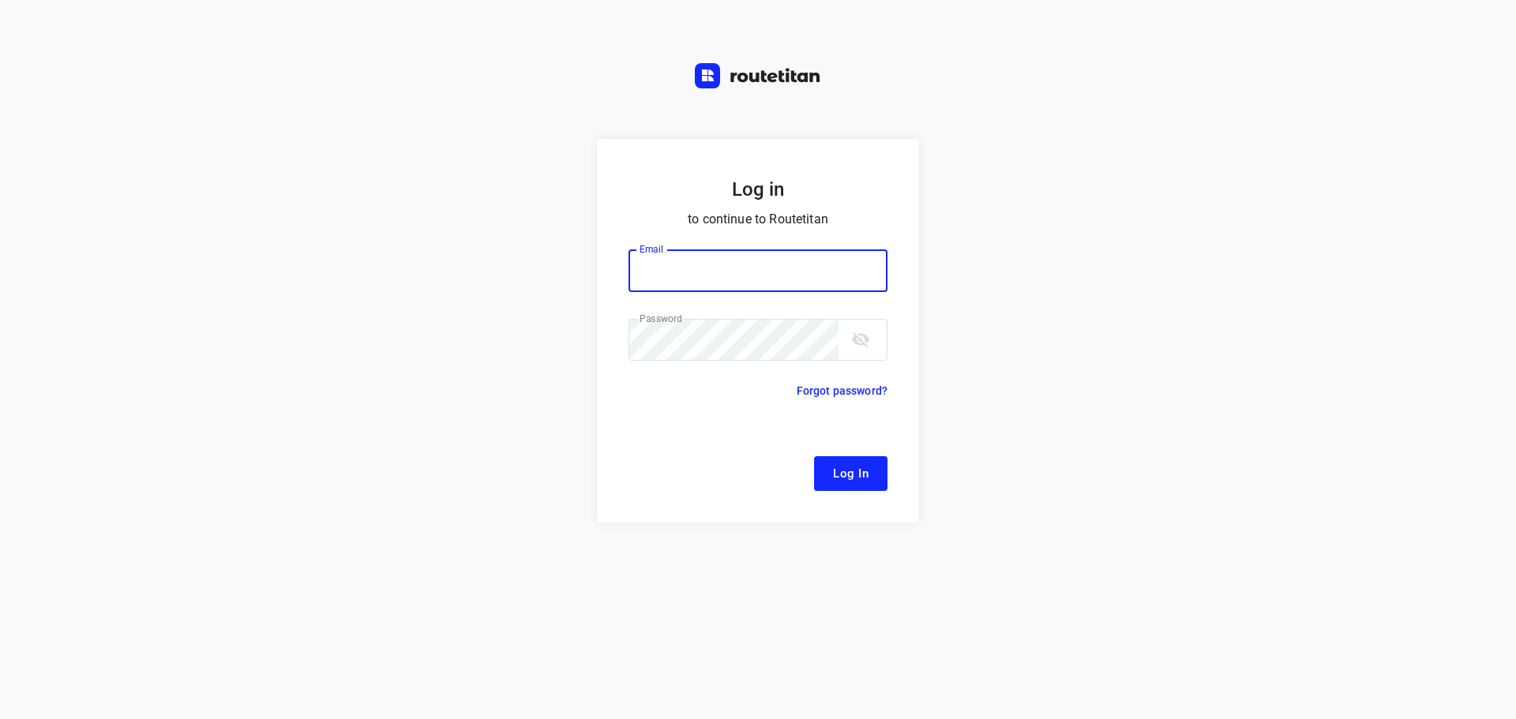 The width and height of the screenshot is (1516, 719). I want to click on p: to continue to Routetitan, so click(758, 219).